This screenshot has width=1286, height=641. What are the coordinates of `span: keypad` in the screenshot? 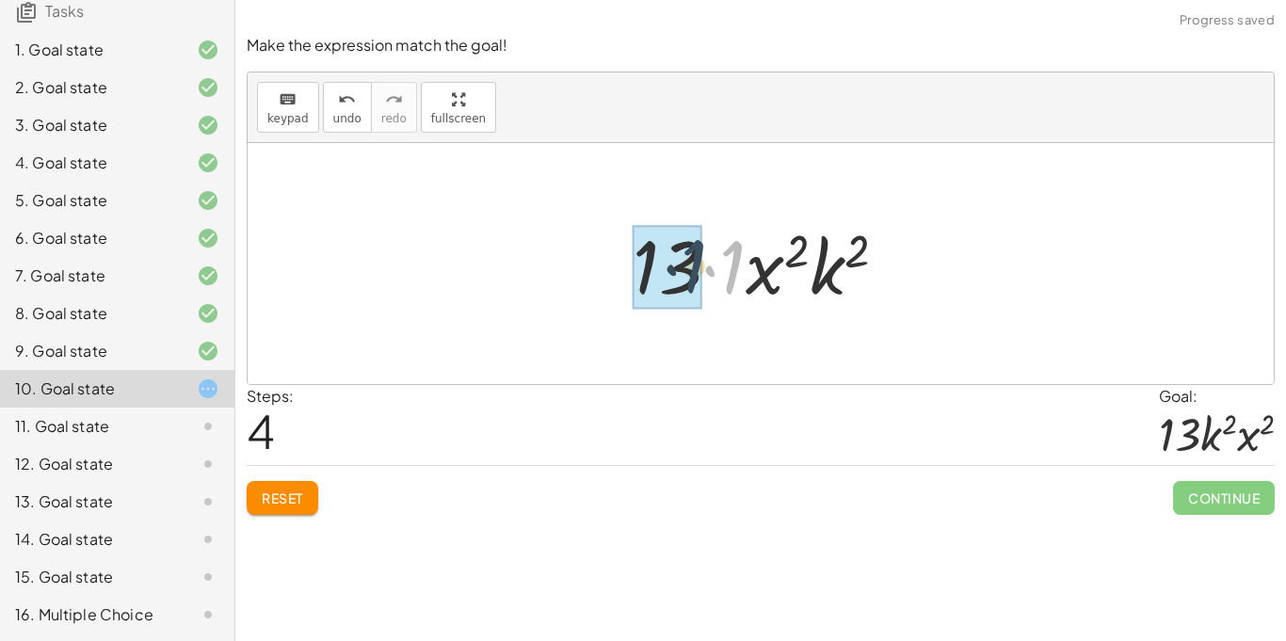 It's located at (288, 119).